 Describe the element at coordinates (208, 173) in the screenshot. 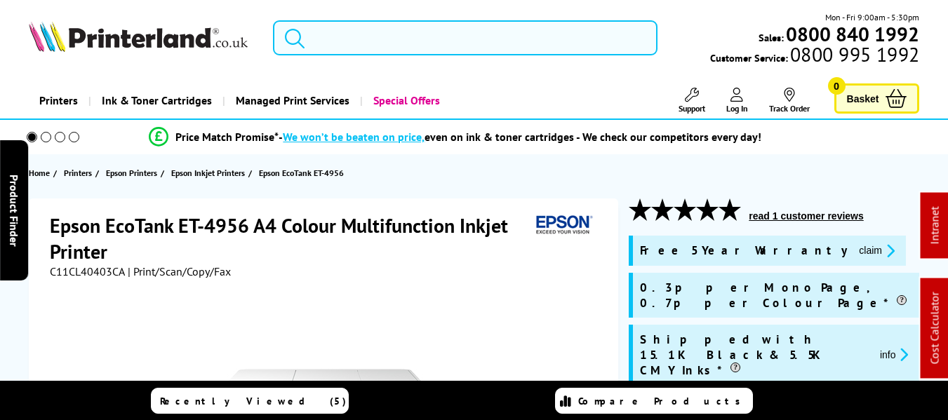

I see `span: Epson Inkjet Printers` at that location.